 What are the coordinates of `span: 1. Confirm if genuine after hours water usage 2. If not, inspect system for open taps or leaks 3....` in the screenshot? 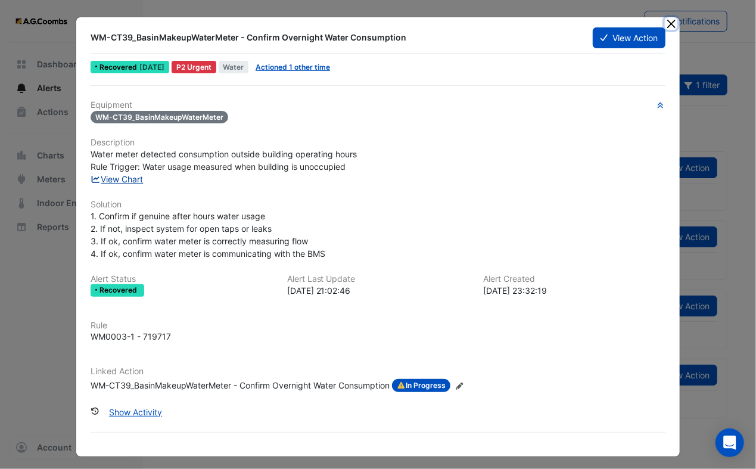 It's located at (208, 235).